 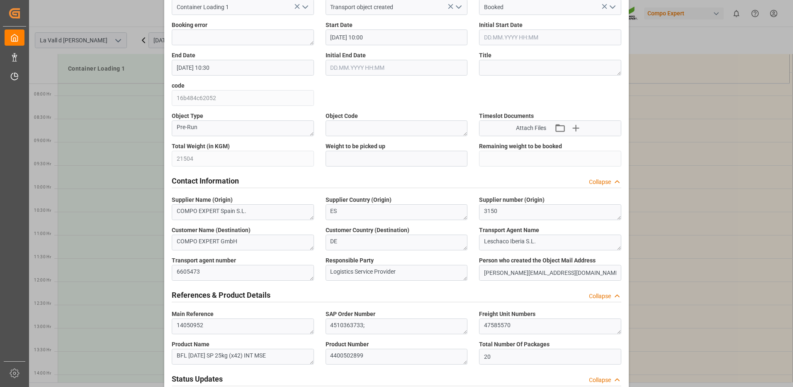 What do you see at coordinates (190, 344) in the screenshot?
I see `span: Product Name` at bounding box center [190, 344].